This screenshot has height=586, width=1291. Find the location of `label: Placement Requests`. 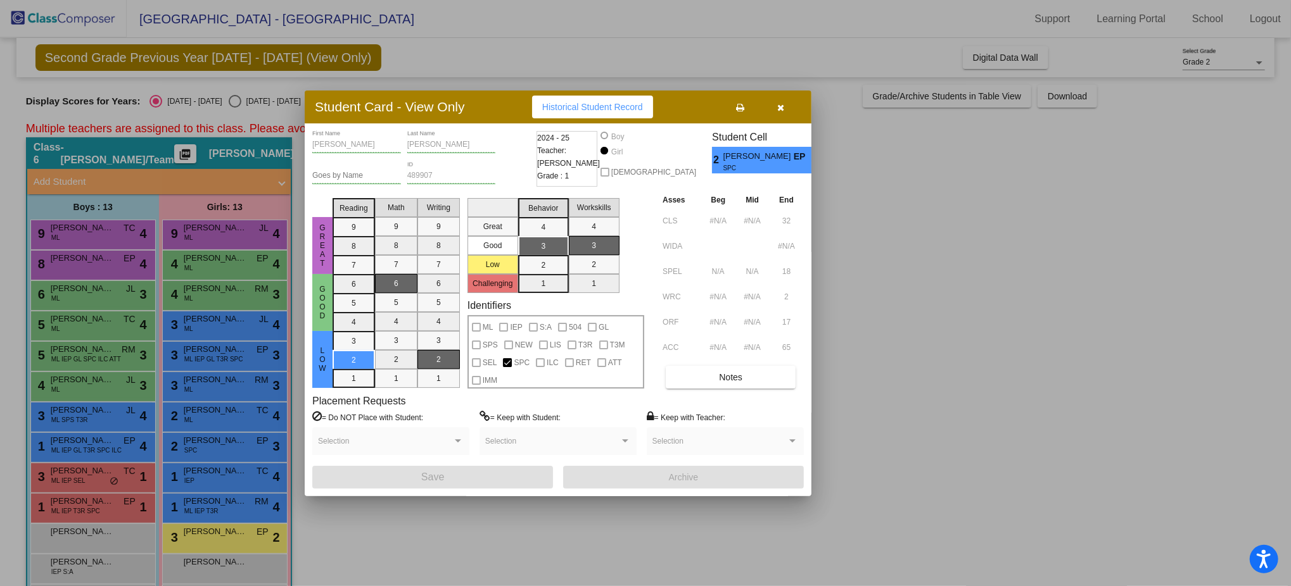

label: Placement Requests is located at coordinates (359, 401).